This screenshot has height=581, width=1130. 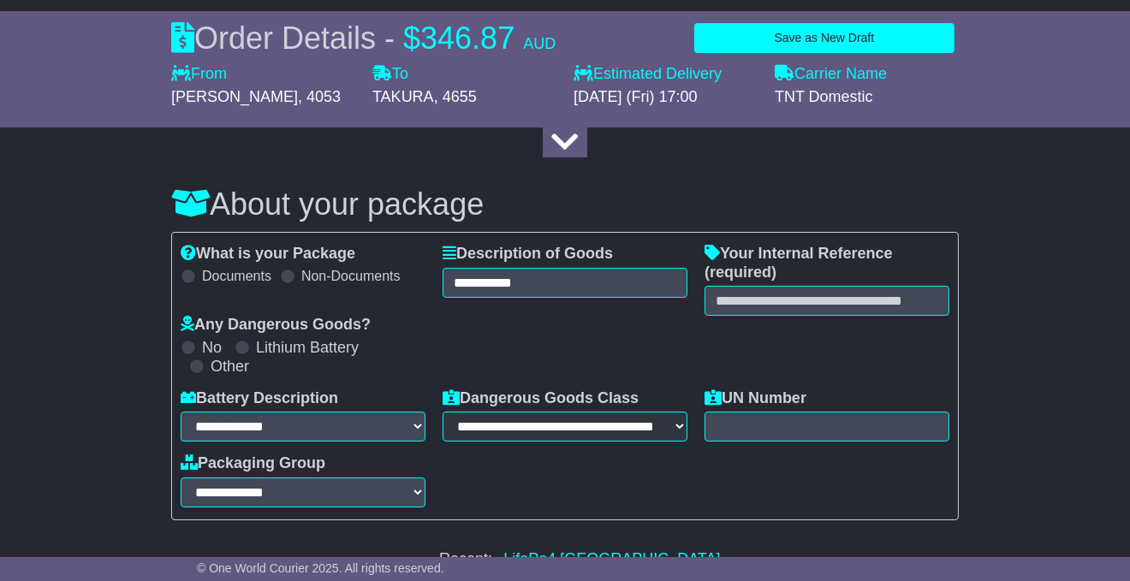 I want to click on label: Battery Description, so click(x=259, y=399).